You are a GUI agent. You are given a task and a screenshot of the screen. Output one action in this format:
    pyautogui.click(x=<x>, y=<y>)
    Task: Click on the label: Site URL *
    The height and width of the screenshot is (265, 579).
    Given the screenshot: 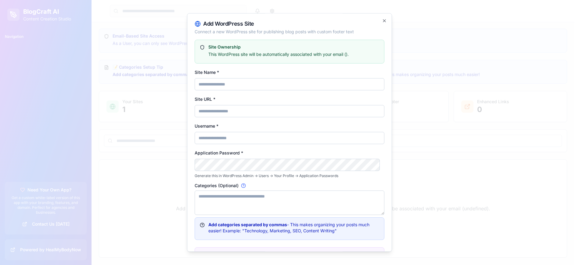 What is the action you would take?
    pyautogui.click(x=205, y=99)
    